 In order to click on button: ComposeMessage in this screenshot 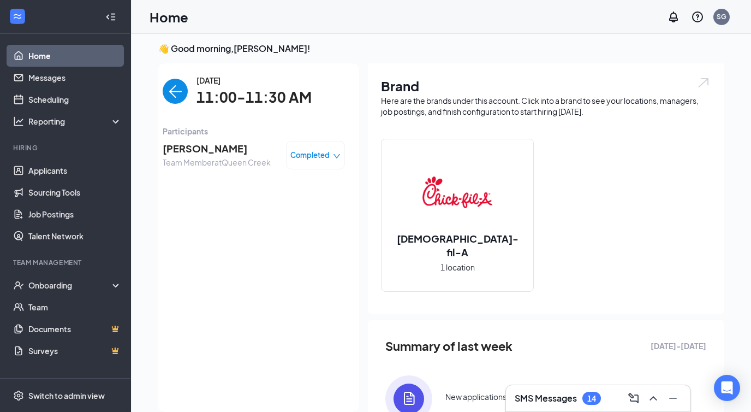, I will do `click(634, 398)`.